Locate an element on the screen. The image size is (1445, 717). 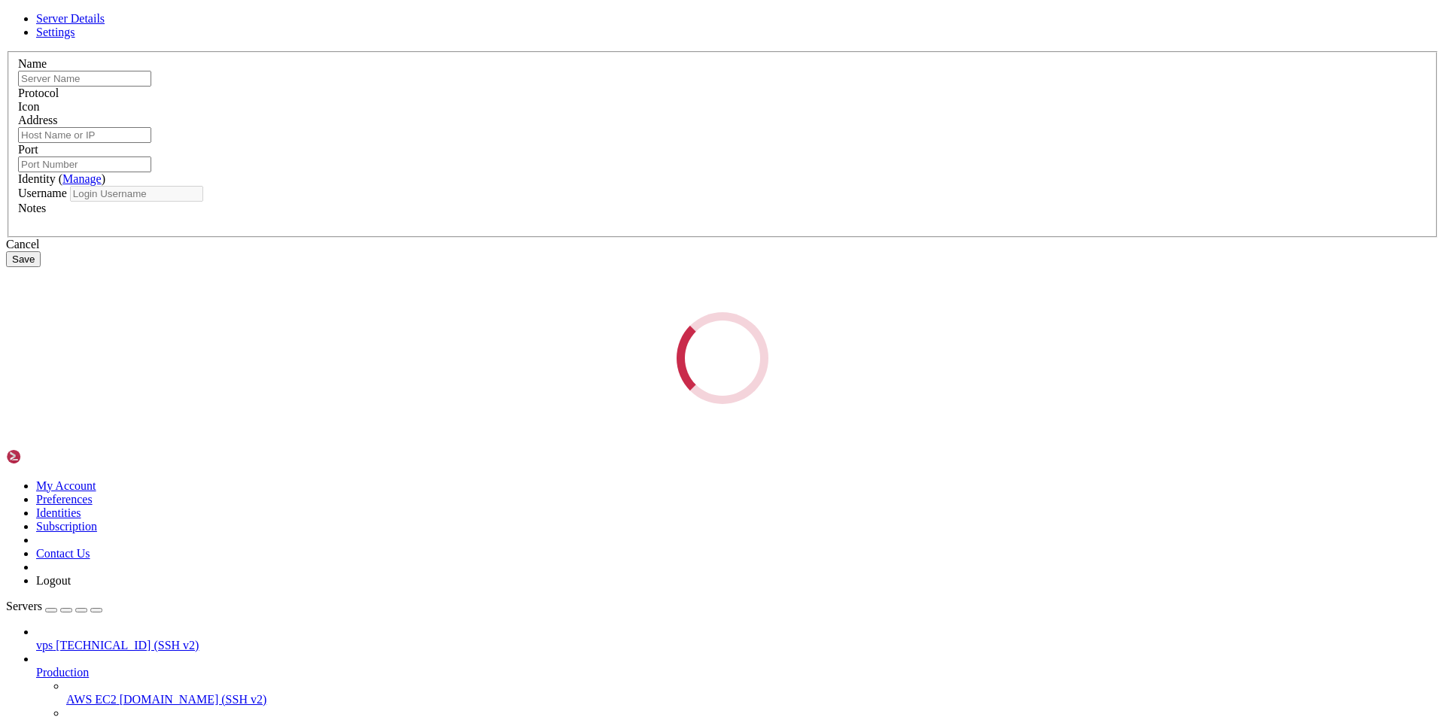
x-row: root@vmi708098:~# cd / is located at coordinates (628, 562).